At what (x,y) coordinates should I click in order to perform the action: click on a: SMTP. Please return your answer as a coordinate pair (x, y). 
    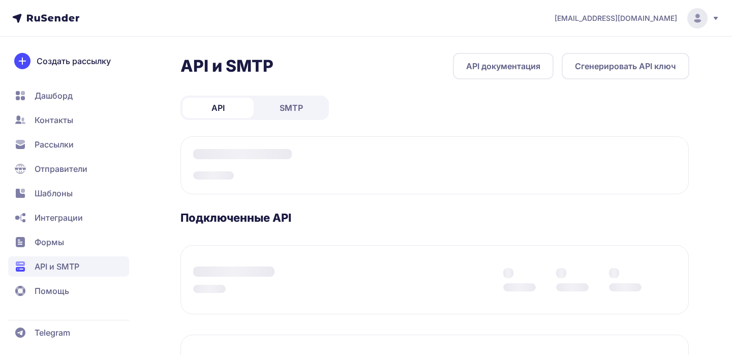
    Looking at the image, I should click on (291, 108).